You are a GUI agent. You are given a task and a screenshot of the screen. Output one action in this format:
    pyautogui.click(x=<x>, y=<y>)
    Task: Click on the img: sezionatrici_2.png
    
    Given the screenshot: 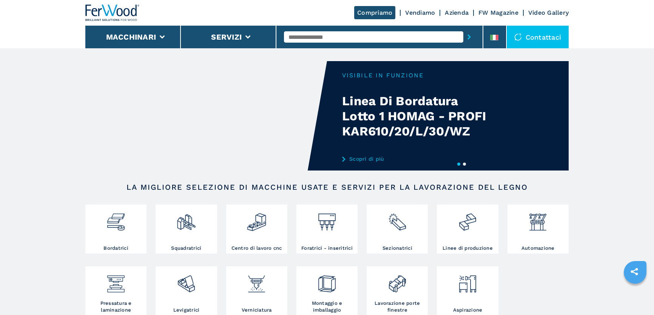 What is the action you would take?
    pyautogui.click(x=397, y=219)
    